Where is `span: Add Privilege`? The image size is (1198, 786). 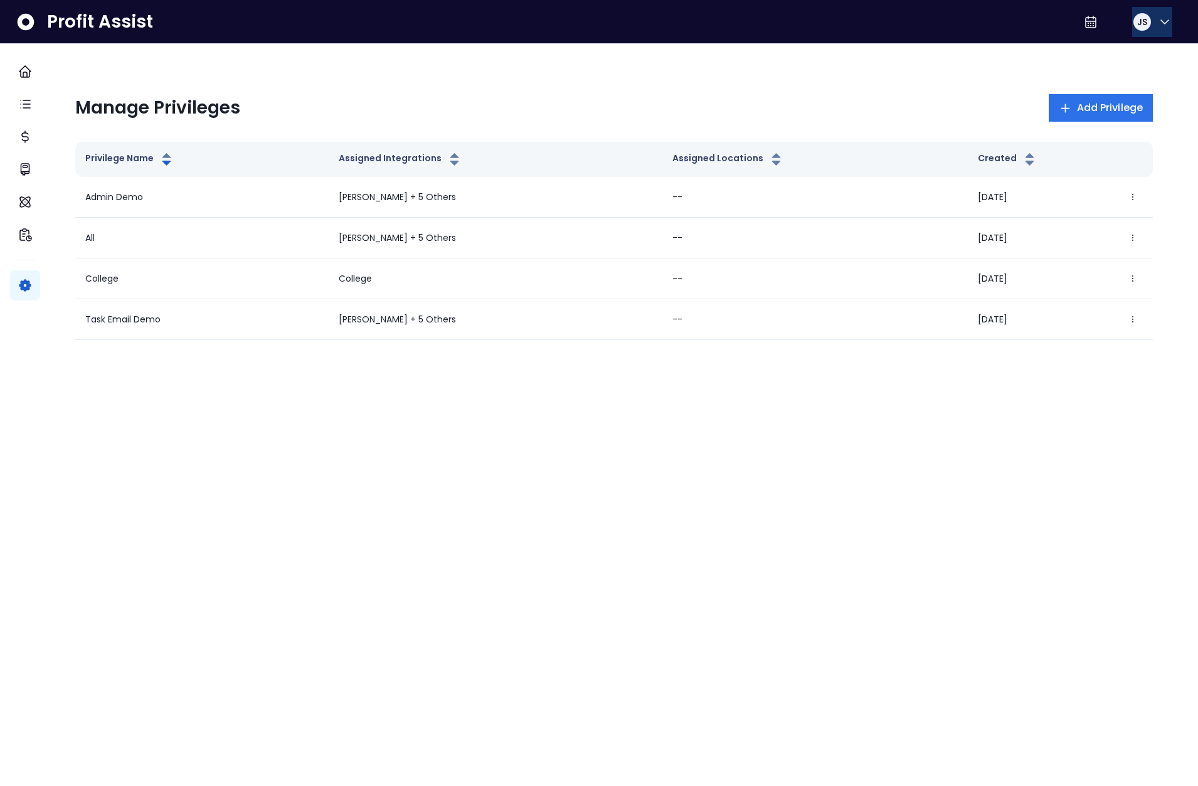
span: Add Privilege is located at coordinates (1110, 108).